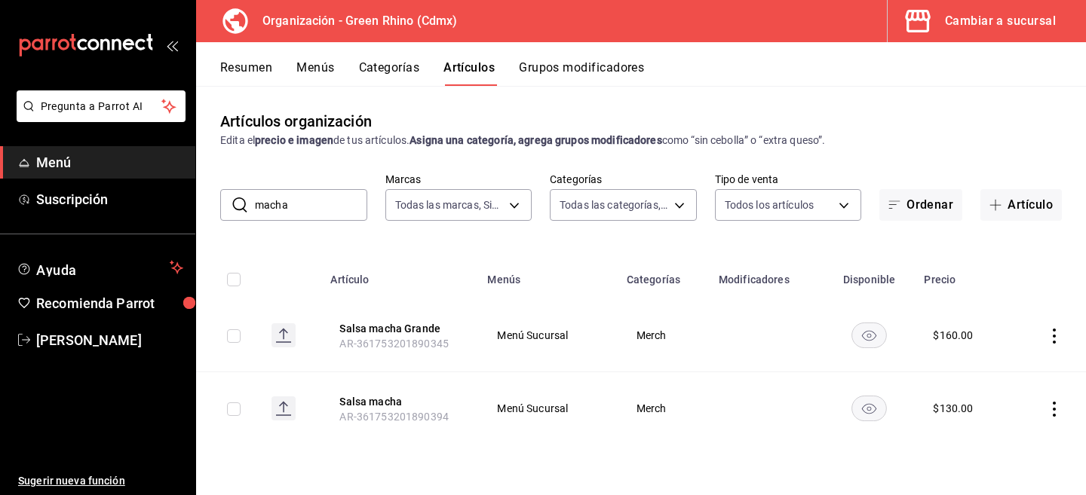 The height and width of the screenshot is (495, 1086). What do you see at coordinates (98, 117) in the screenshot?
I see `a: Pregunta a Parrot AI` at bounding box center [98, 117].